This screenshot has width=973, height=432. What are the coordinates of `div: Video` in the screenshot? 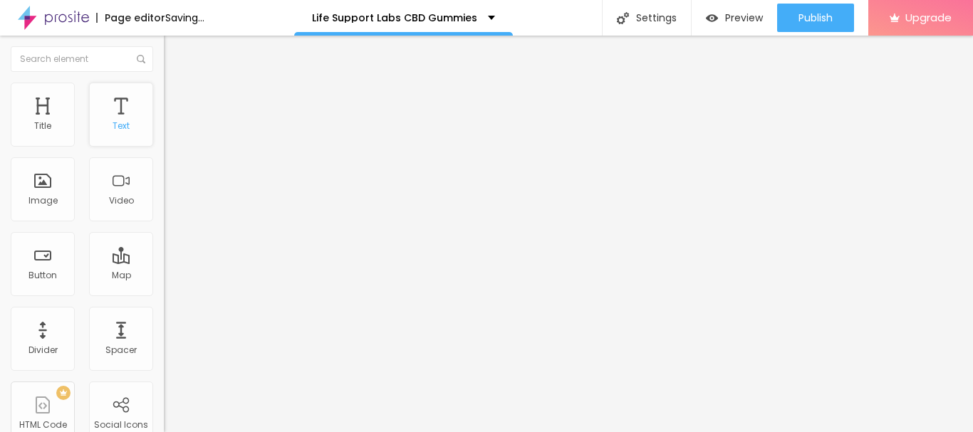 It's located at (121, 201).